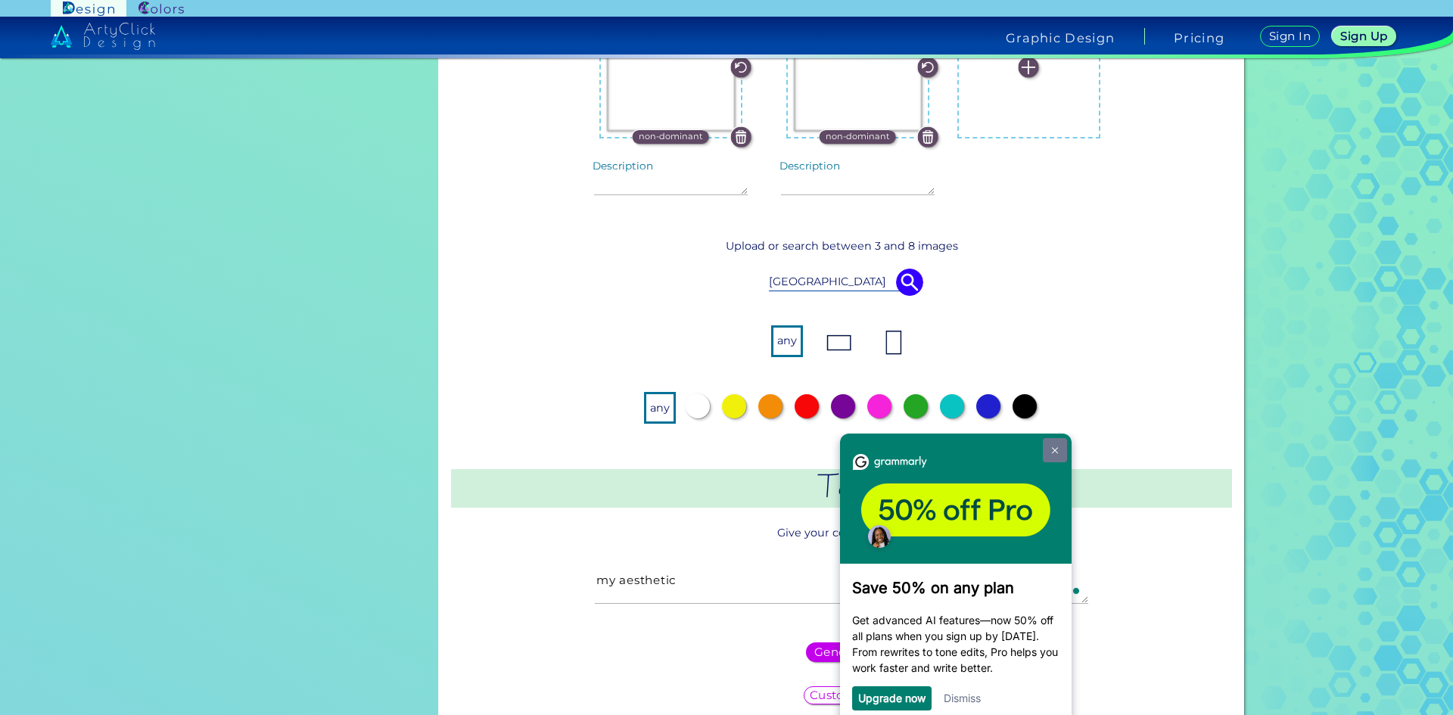  Describe the element at coordinates (857, 67) in the screenshot. I see `img: 9b90fbdd-abb3-4547-8e72-64e179923b17` at that location.